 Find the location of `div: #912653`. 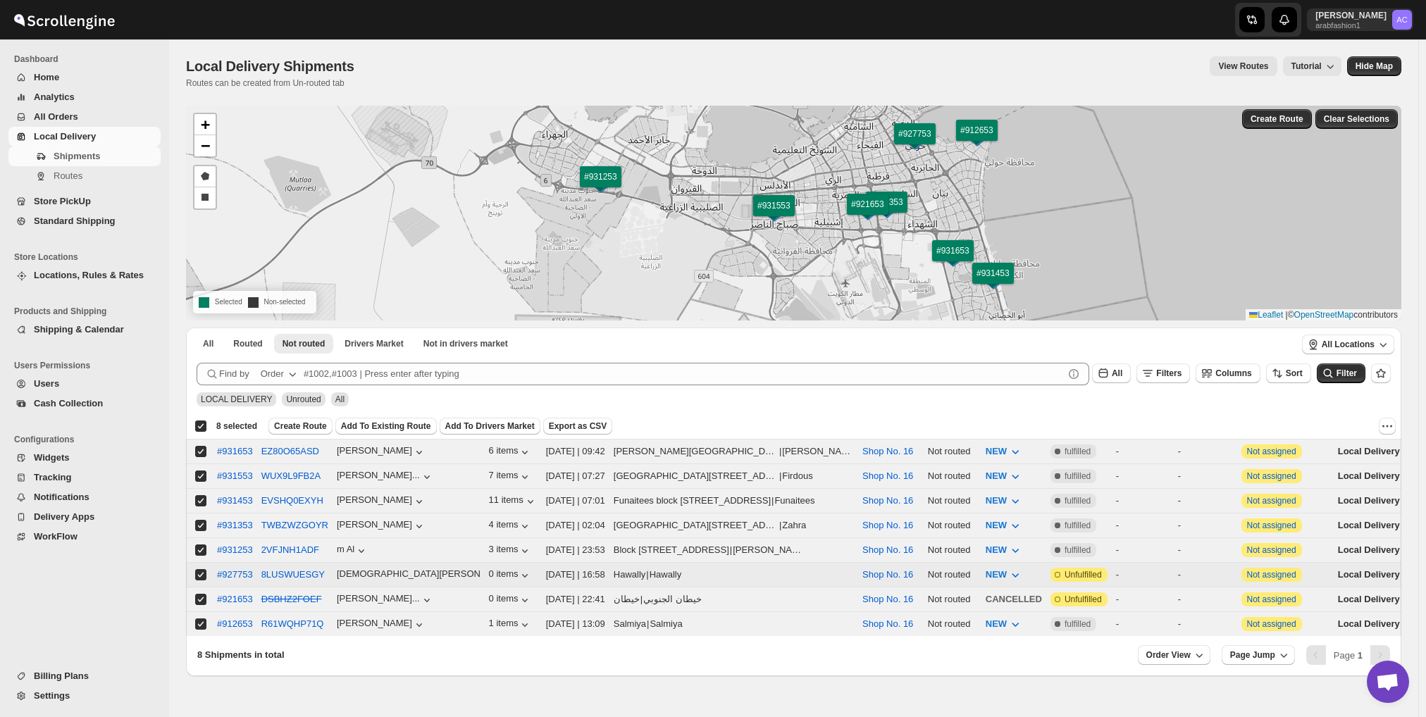

div: #912653 is located at coordinates (235, 623).